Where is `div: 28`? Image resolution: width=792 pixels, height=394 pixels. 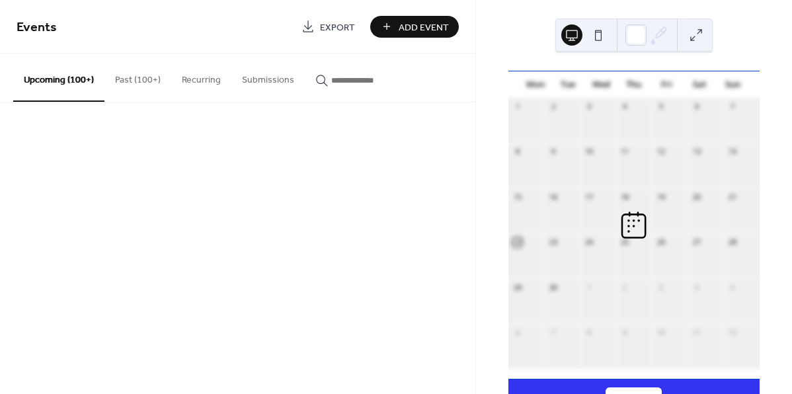 div: 28 is located at coordinates (733, 242).